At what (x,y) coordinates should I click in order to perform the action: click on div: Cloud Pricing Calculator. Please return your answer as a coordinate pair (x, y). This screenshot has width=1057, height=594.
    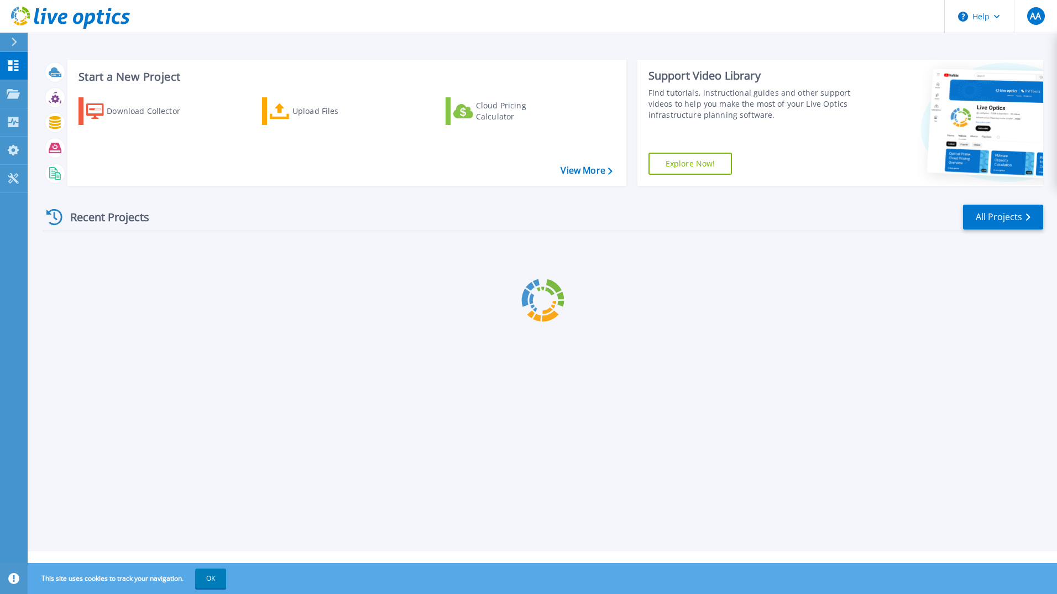
    Looking at the image, I should click on (520, 111).